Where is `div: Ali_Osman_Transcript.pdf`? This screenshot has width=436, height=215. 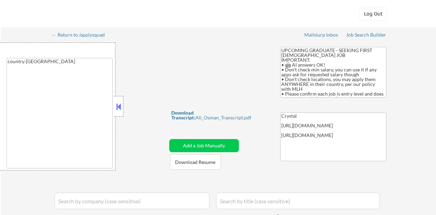 div: Ali_Osman_Transcript.pdf is located at coordinates (219, 115).